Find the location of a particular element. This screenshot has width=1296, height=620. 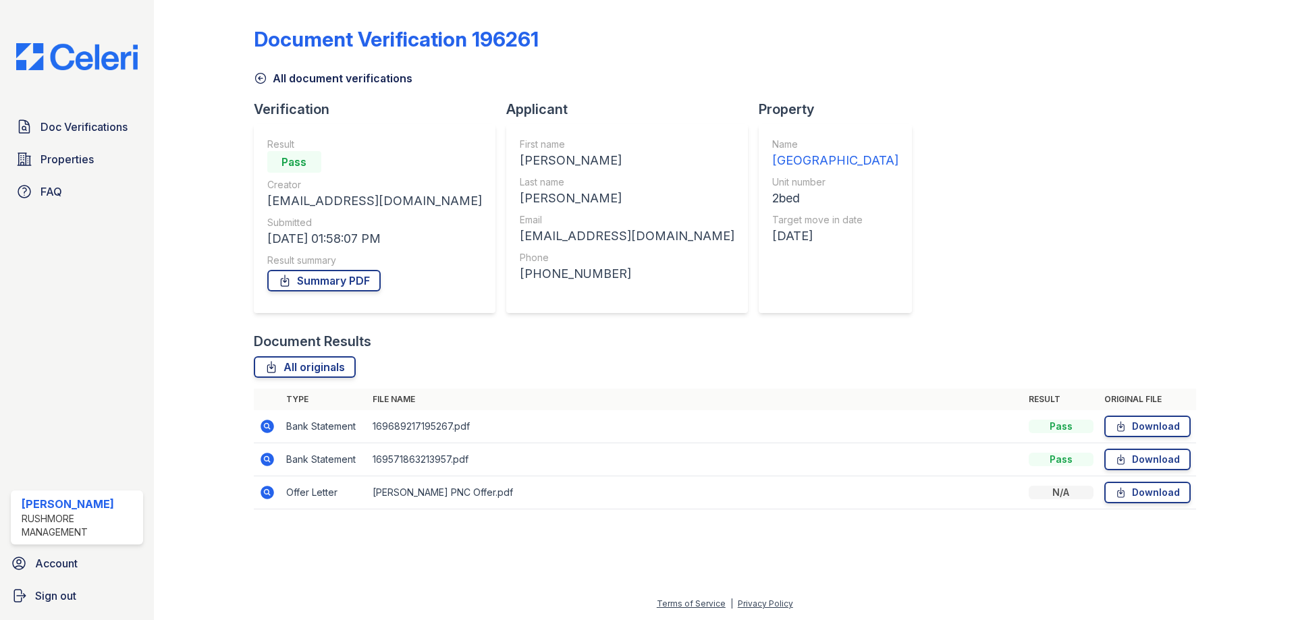

div: Result is located at coordinates (374, 144).